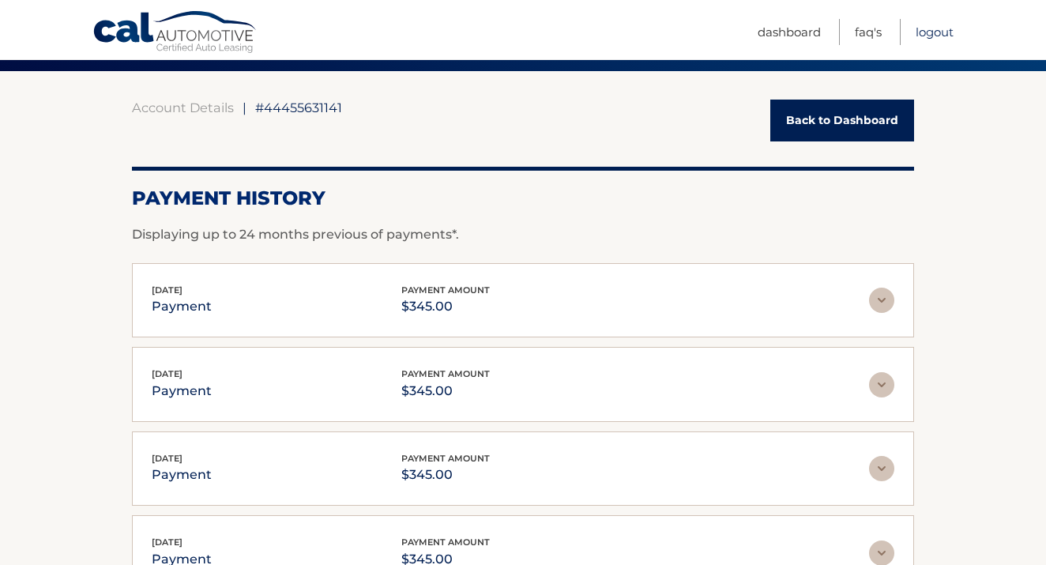 The image size is (1046, 565). Describe the element at coordinates (299, 107) in the screenshot. I see `span: #44455631141` at that location.